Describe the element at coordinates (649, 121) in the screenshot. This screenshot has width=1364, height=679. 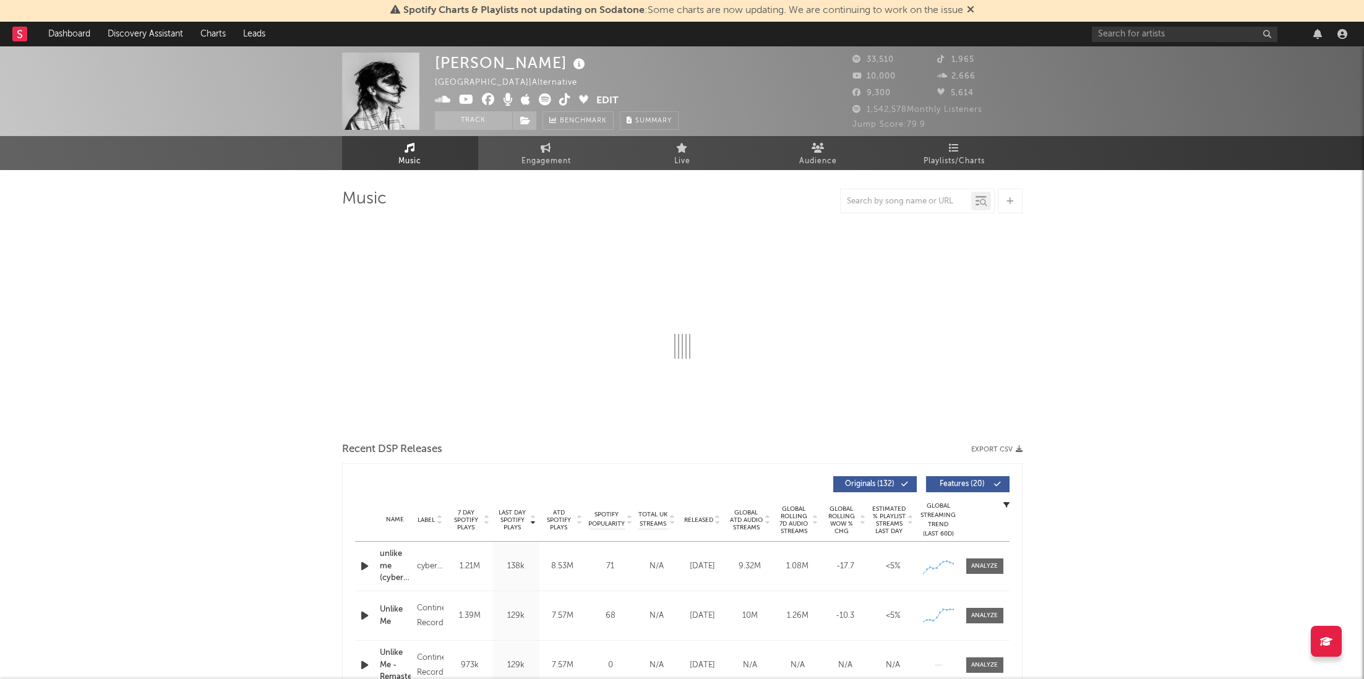
I see `button: Summary` at that location.